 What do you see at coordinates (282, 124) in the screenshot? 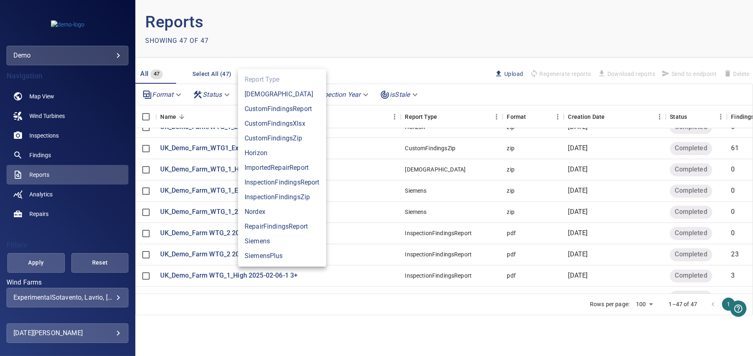
I see `li: CustomFindingsXlsx` at bounding box center [282, 124].